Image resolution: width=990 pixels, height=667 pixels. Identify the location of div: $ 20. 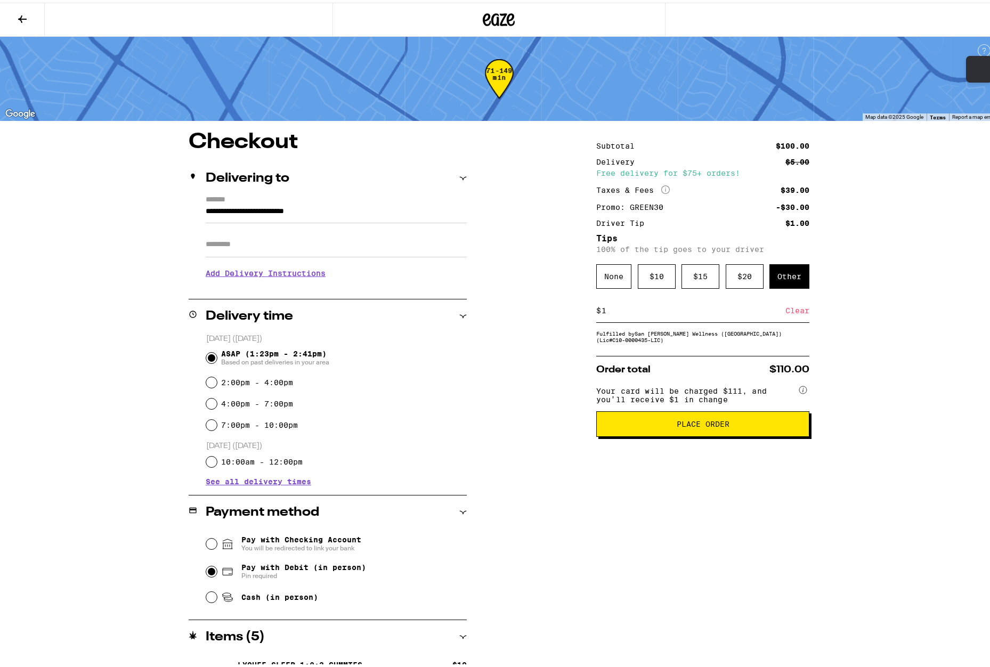
(744, 274).